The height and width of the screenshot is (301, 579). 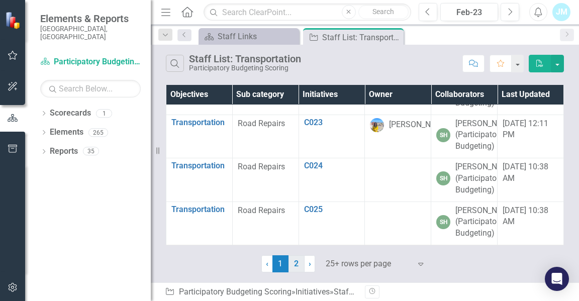 I want to click on a: C024, so click(x=332, y=166).